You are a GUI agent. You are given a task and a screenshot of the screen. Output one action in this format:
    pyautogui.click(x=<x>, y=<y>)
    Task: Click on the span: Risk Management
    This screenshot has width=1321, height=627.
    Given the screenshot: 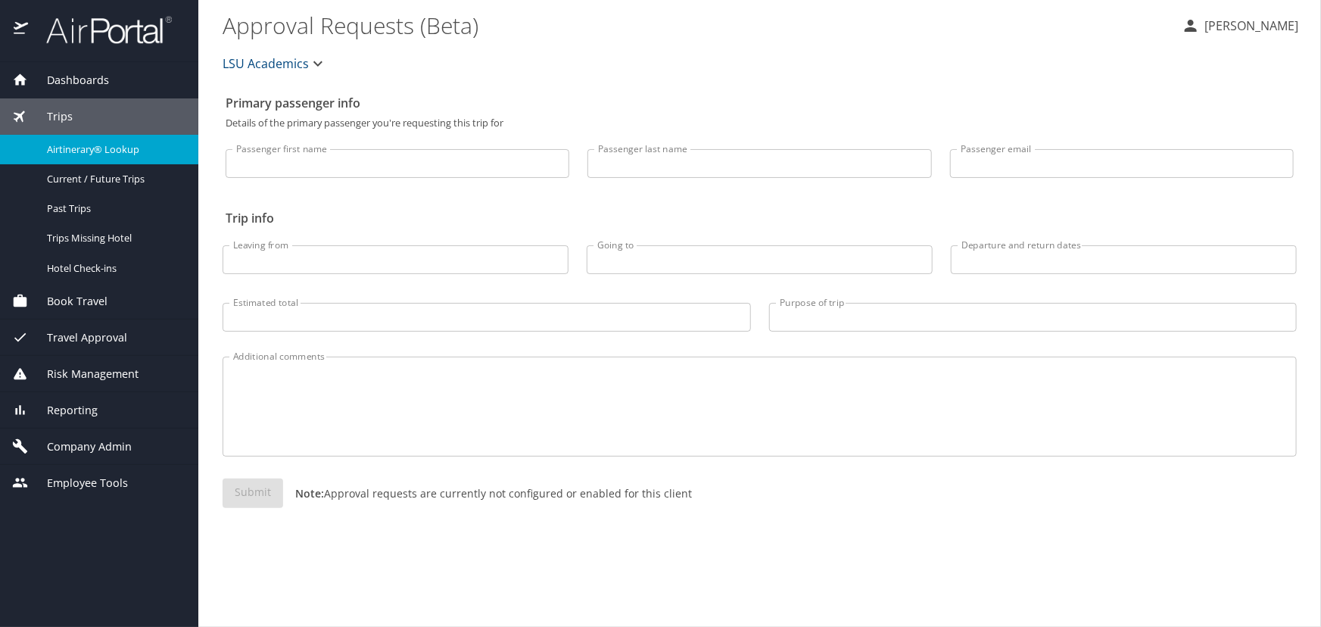 What is the action you would take?
    pyautogui.click(x=83, y=374)
    